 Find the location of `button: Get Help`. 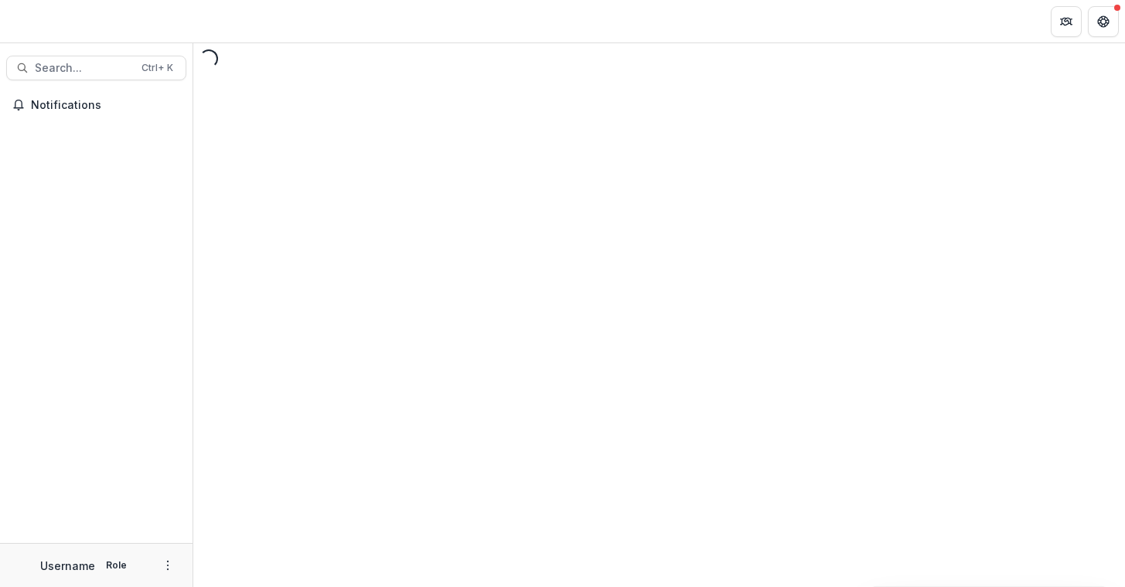

button: Get Help is located at coordinates (1103, 22).